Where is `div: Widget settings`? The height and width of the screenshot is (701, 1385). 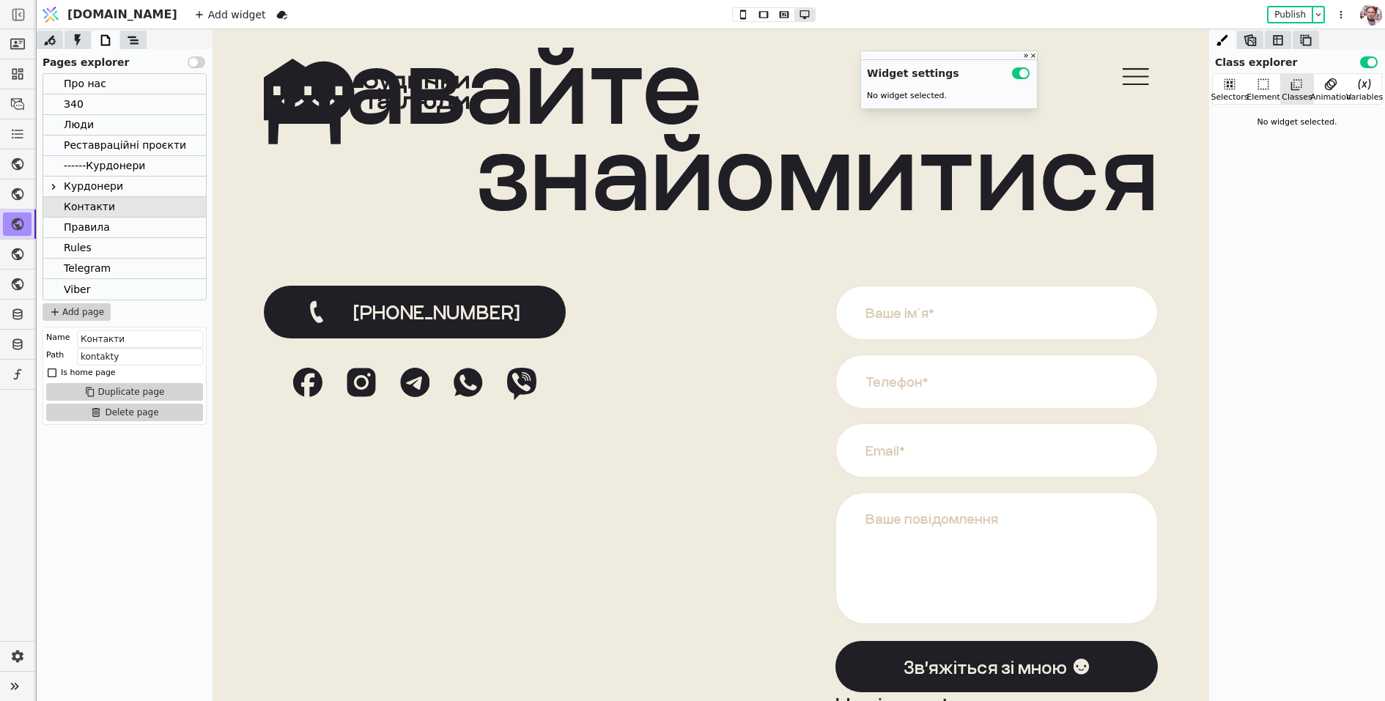 div: Widget settings is located at coordinates (949, 70).